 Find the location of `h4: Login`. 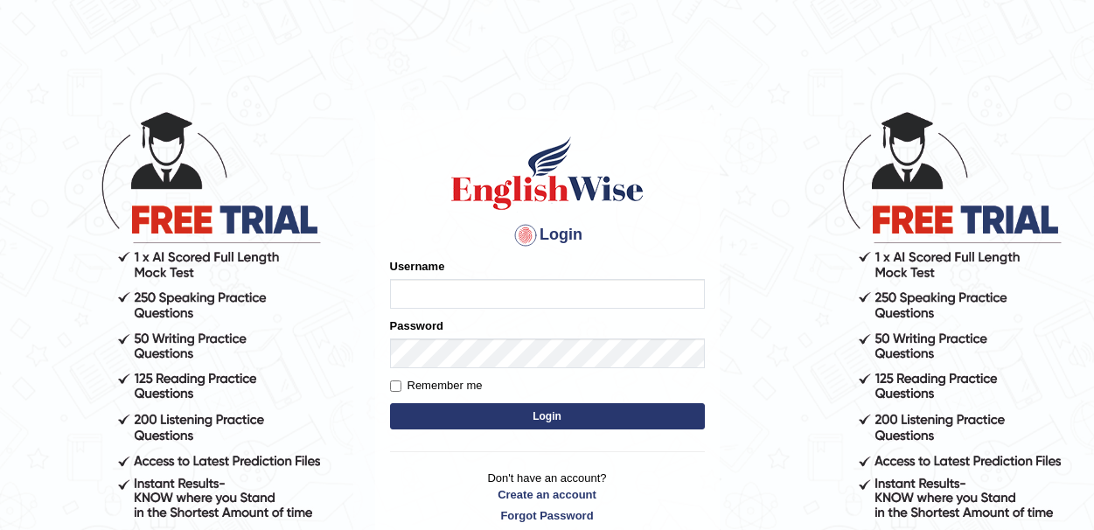

h4: Login is located at coordinates (547, 235).